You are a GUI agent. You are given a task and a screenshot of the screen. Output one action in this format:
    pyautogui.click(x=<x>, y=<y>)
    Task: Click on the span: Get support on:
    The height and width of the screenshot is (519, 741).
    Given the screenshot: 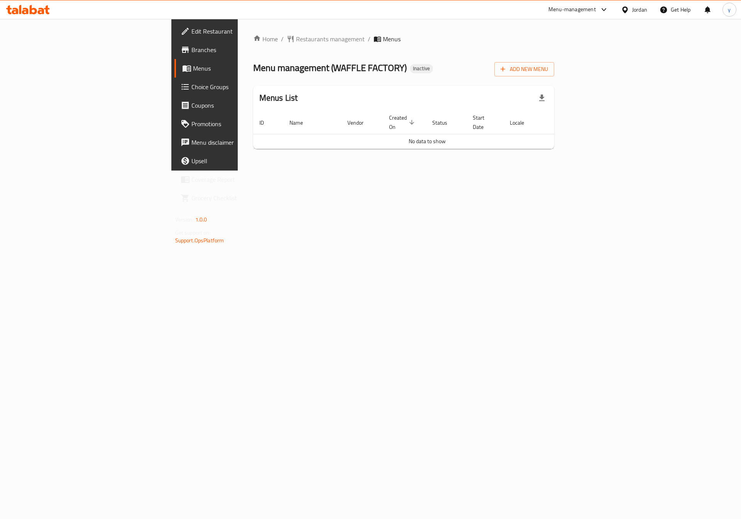 What is the action you would take?
    pyautogui.click(x=193, y=233)
    